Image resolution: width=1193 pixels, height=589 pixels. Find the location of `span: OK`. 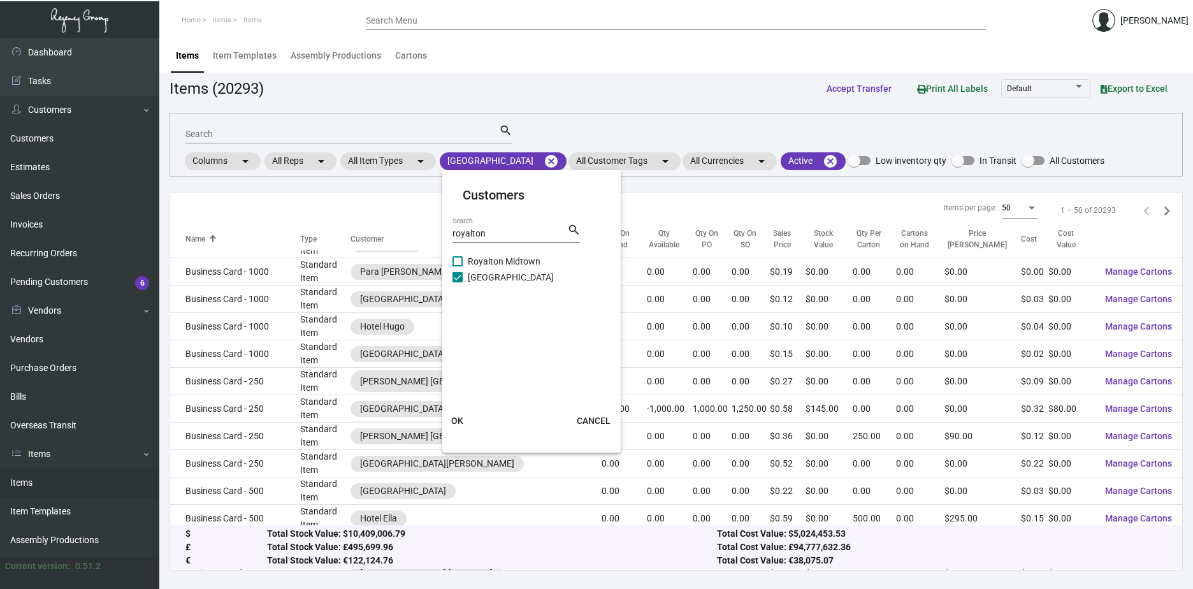

span: OK is located at coordinates (457, 421).